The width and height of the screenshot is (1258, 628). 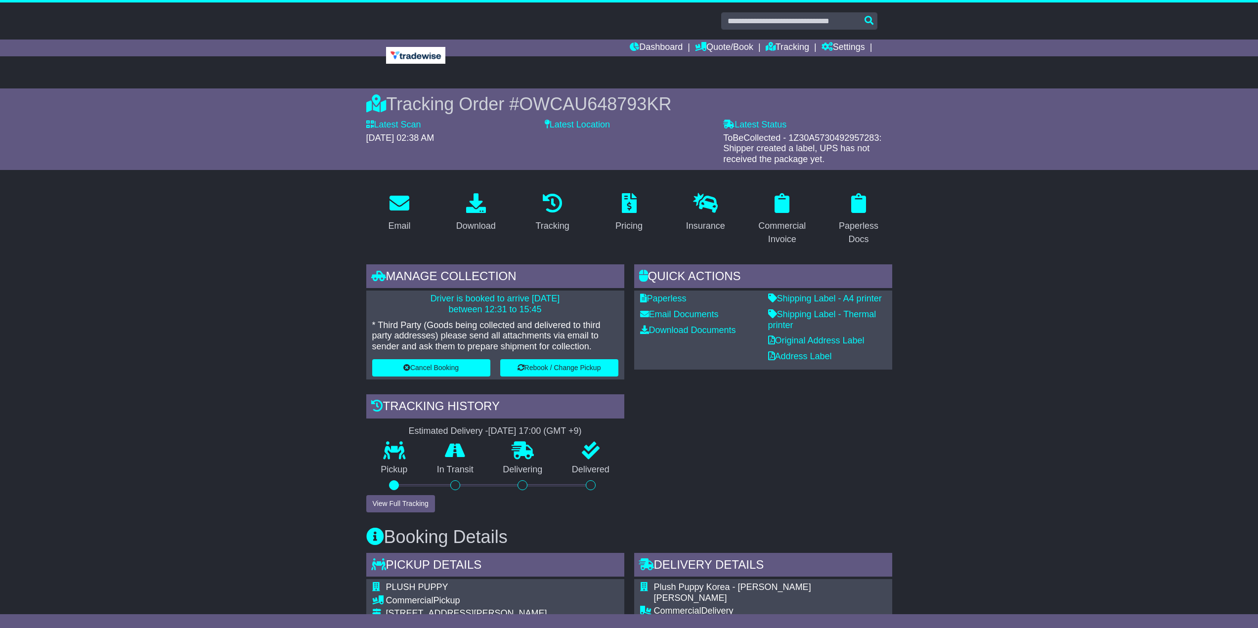 I want to click on a: Pricing, so click(x=629, y=213).